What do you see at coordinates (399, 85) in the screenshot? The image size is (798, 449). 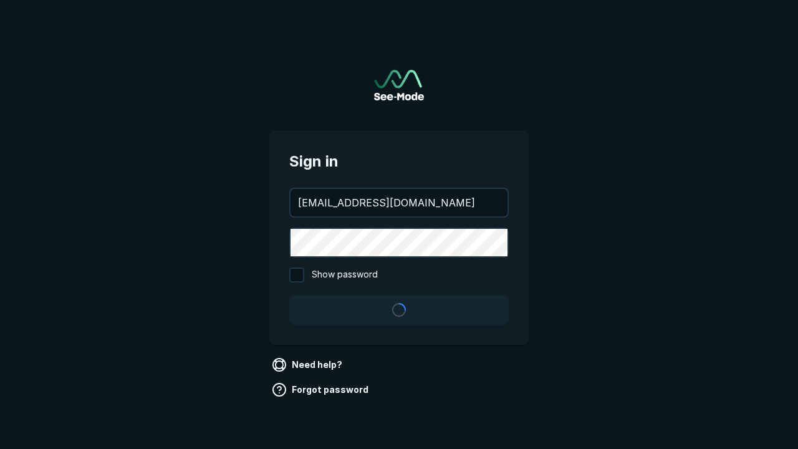 I see `a: Go to sign in` at bounding box center [399, 85].